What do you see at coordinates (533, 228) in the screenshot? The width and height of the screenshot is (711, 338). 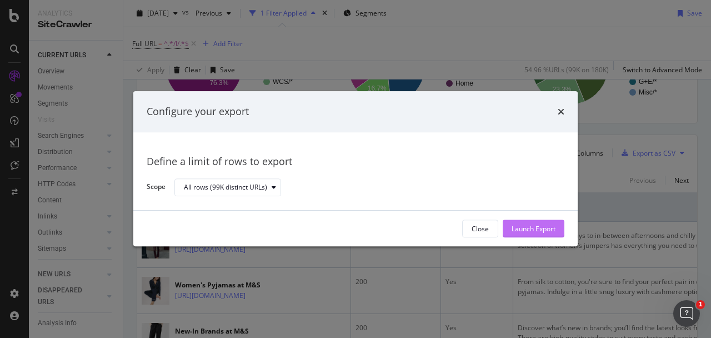 I see `div: Launch Export` at bounding box center [533, 228].